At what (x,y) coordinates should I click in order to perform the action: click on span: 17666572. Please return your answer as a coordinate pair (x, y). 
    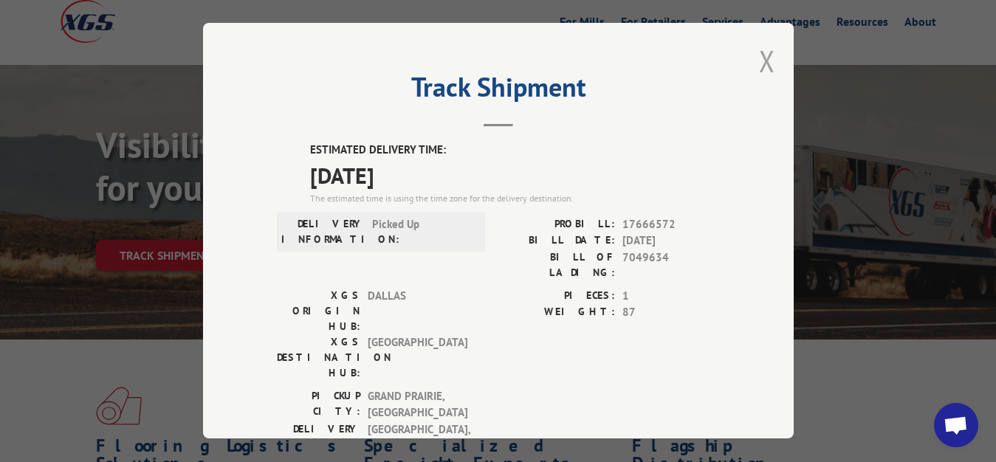
    Looking at the image, I should click on (671, 225).